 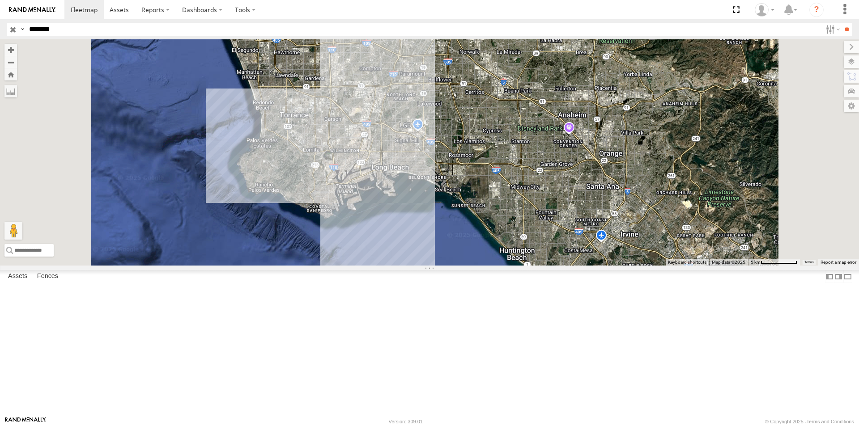 I want to click on label: Dock Summary Table to the Right, so click(x=838, y=276).